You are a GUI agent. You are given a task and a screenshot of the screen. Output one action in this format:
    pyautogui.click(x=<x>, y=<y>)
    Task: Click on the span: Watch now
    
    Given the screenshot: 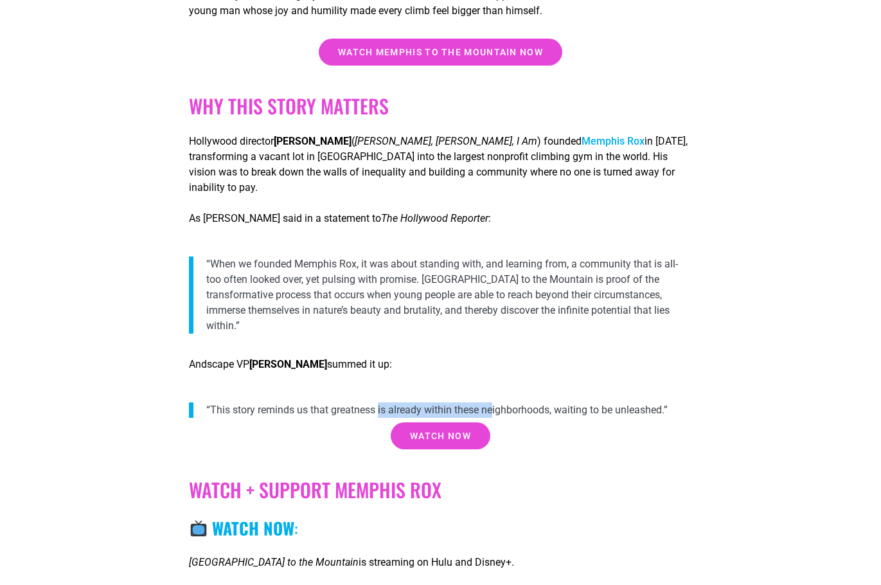 What is the action you would take?
    pyautogui.click(x=440, y=436)
    